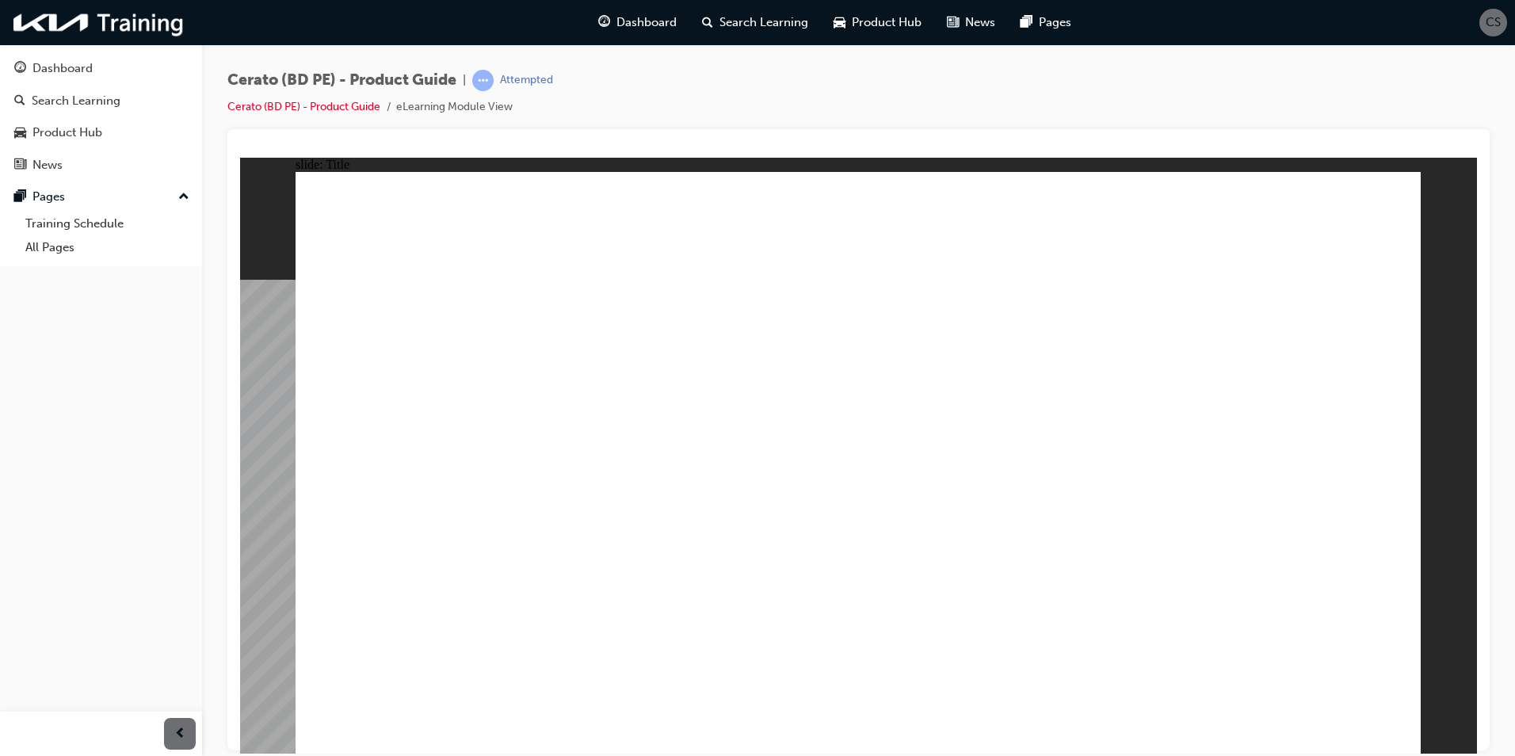 Image resolution: width=1515 pixels, height=756 pixels. What do you see at coordinates (1493, 22) in the screenshot?
I see `button: CS` at bounding box center [1493, 22].